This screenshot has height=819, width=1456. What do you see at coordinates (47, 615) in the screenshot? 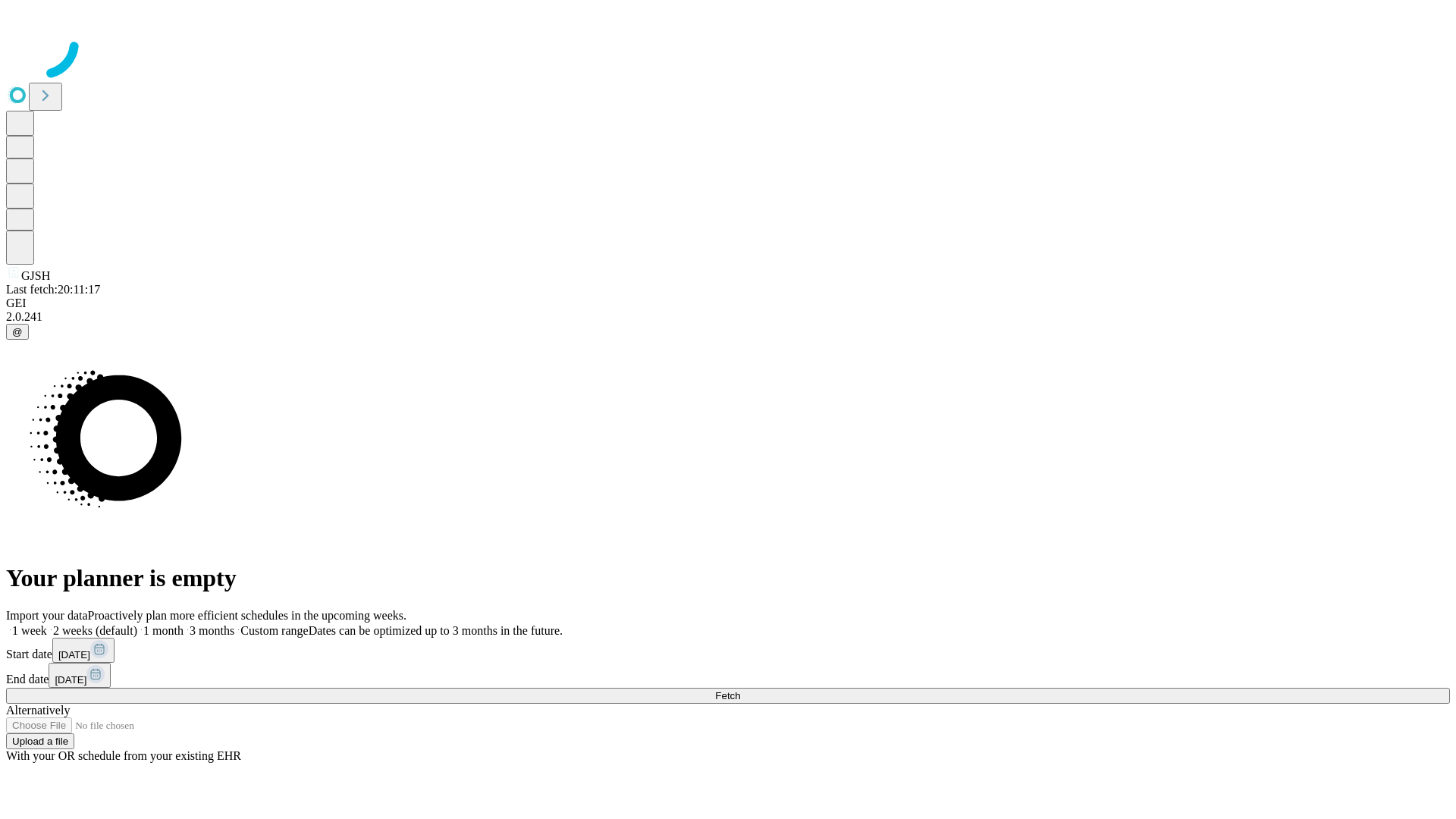
I see `span: Import your data` at bounding box center [47, 615].